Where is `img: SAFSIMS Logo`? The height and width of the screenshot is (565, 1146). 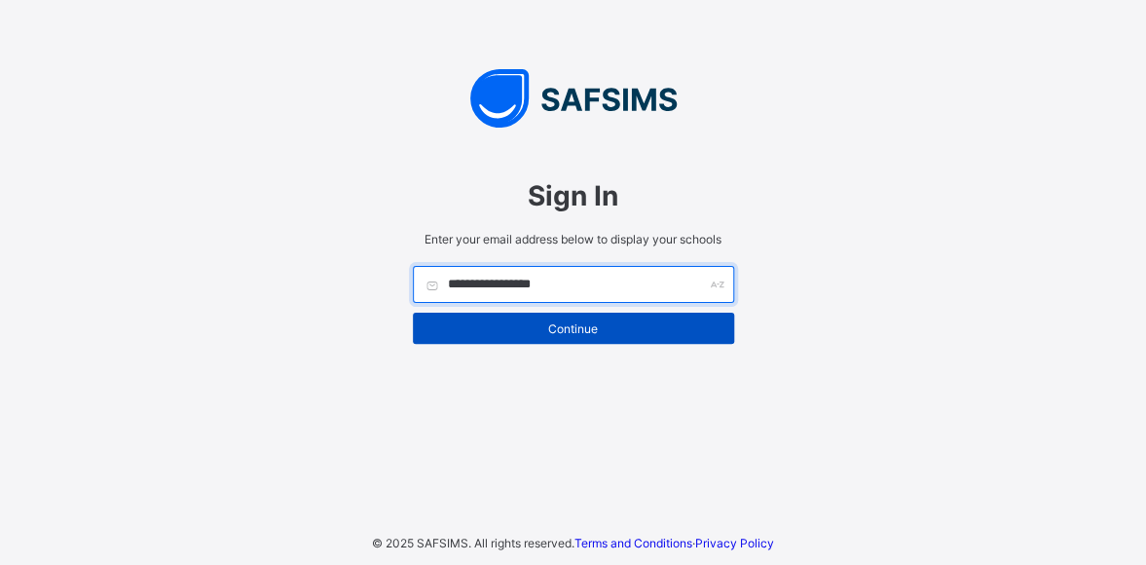
img: SAFSIMS Logo is located at coordinates (574, 98).